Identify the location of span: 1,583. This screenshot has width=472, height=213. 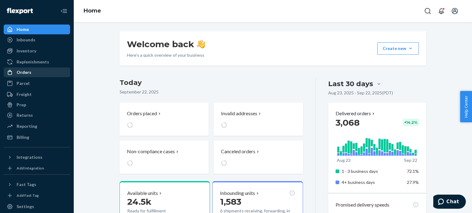
(230, 202).